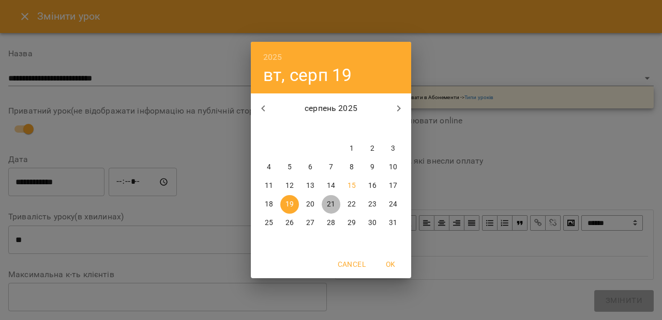  What do you see at coordinates (310, 223) in the screenshot?
I see `p: 27` at bounding box center [310, 223].